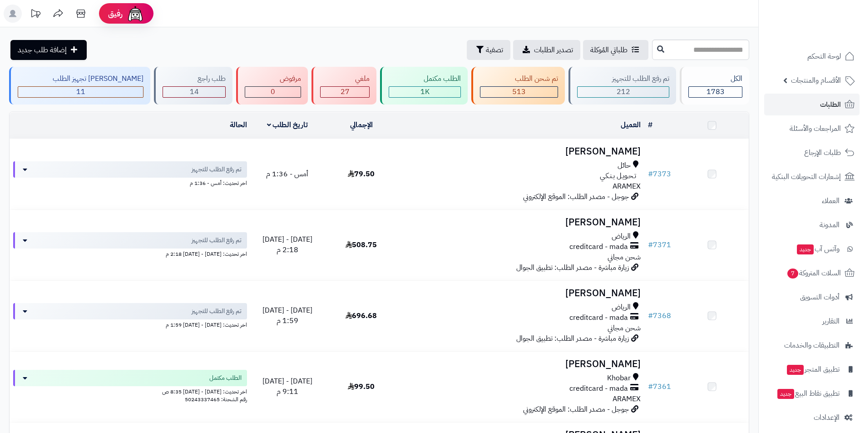  Describe the element at coordinates (287, 174) in the screenshot. I see `span: أمس - 1:36 م` at that location.